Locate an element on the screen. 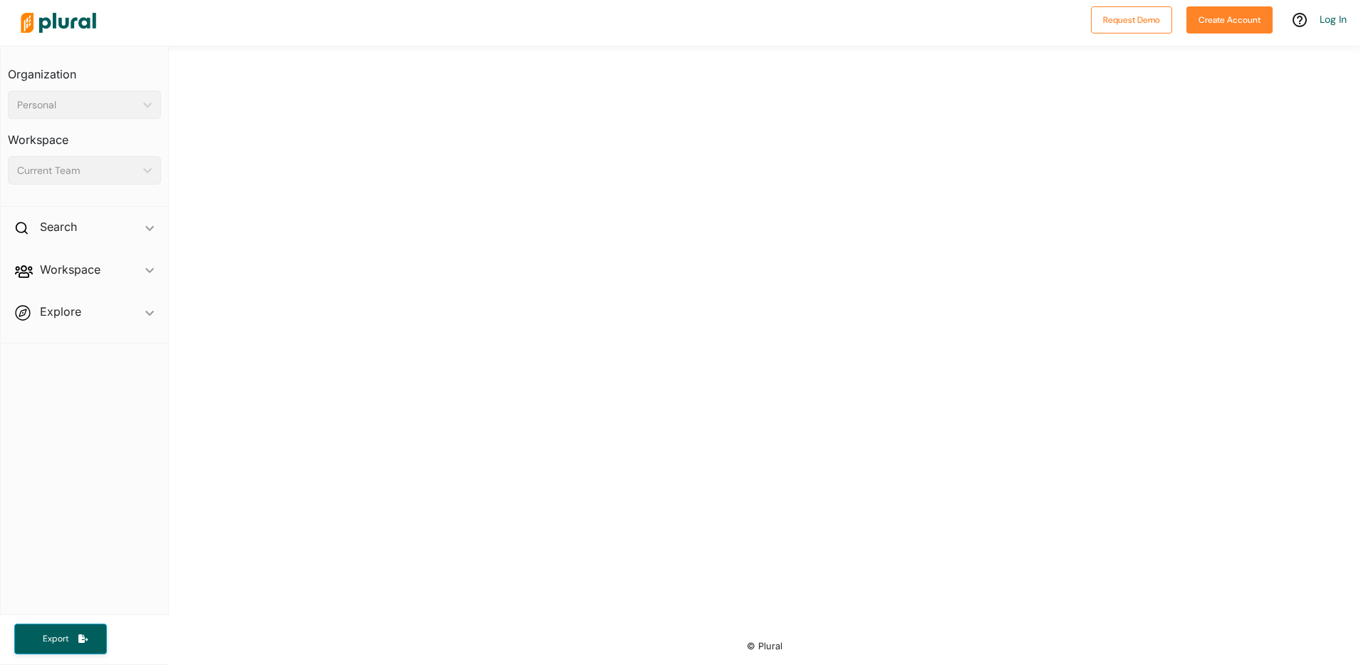  button: Request Demo is located at coordinates (1132, 20).